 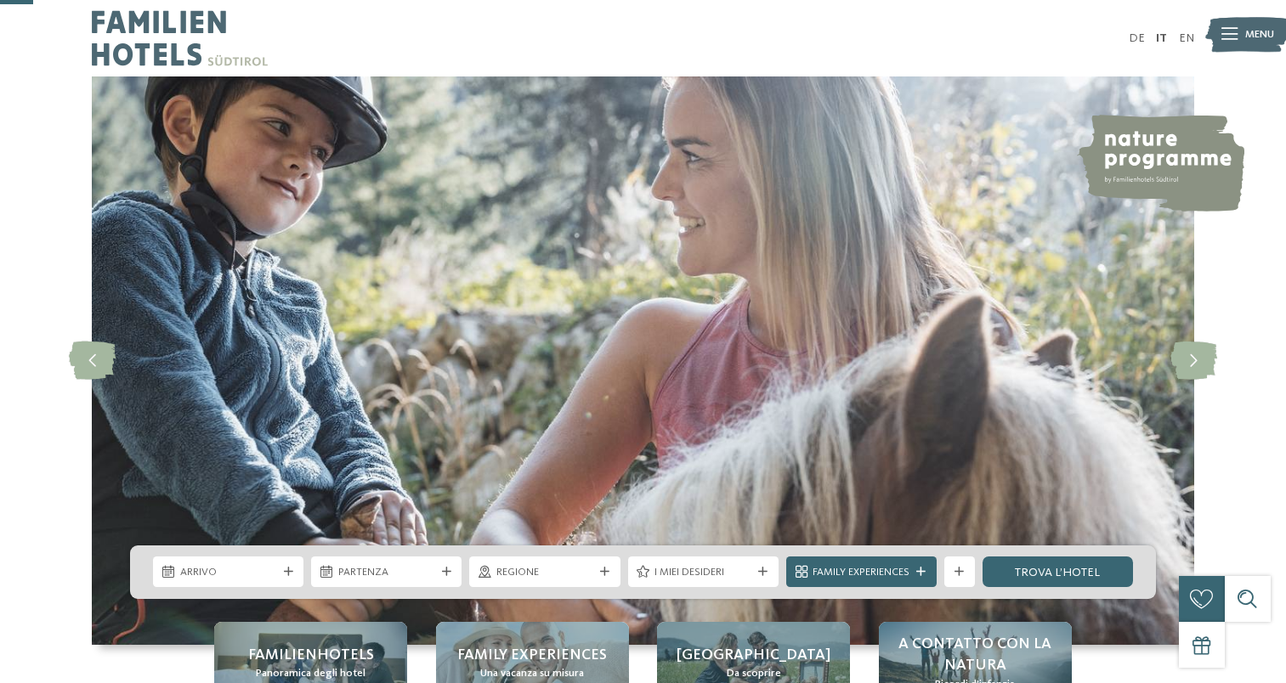 What do you see at coordinates (703, 573) in the screenshot?
I see `span: I miei desideri` at bounding box center [703, 573].